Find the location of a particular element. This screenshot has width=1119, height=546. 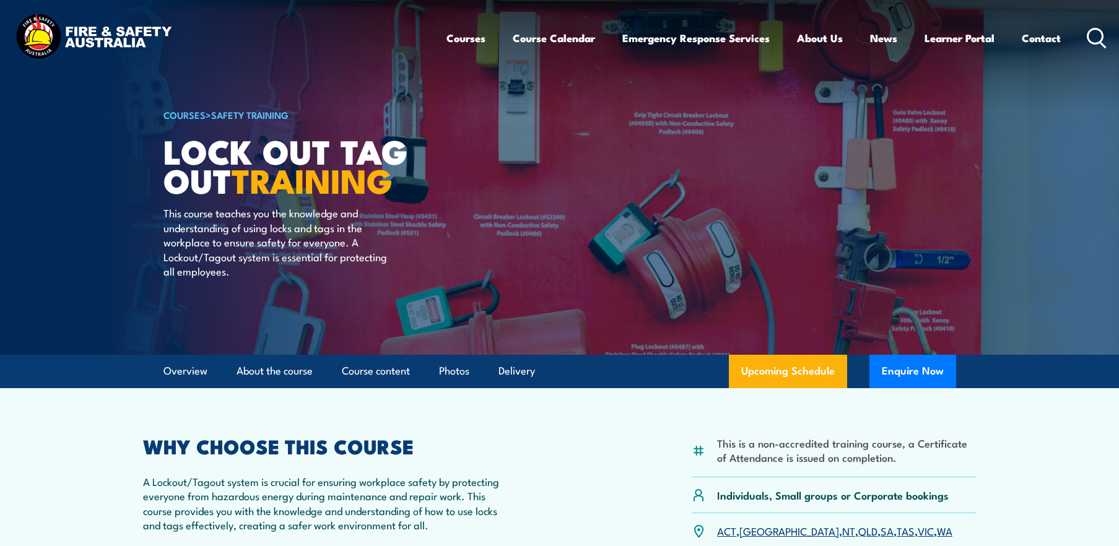

strong: TRAINING is located at coordinates (312, 179).